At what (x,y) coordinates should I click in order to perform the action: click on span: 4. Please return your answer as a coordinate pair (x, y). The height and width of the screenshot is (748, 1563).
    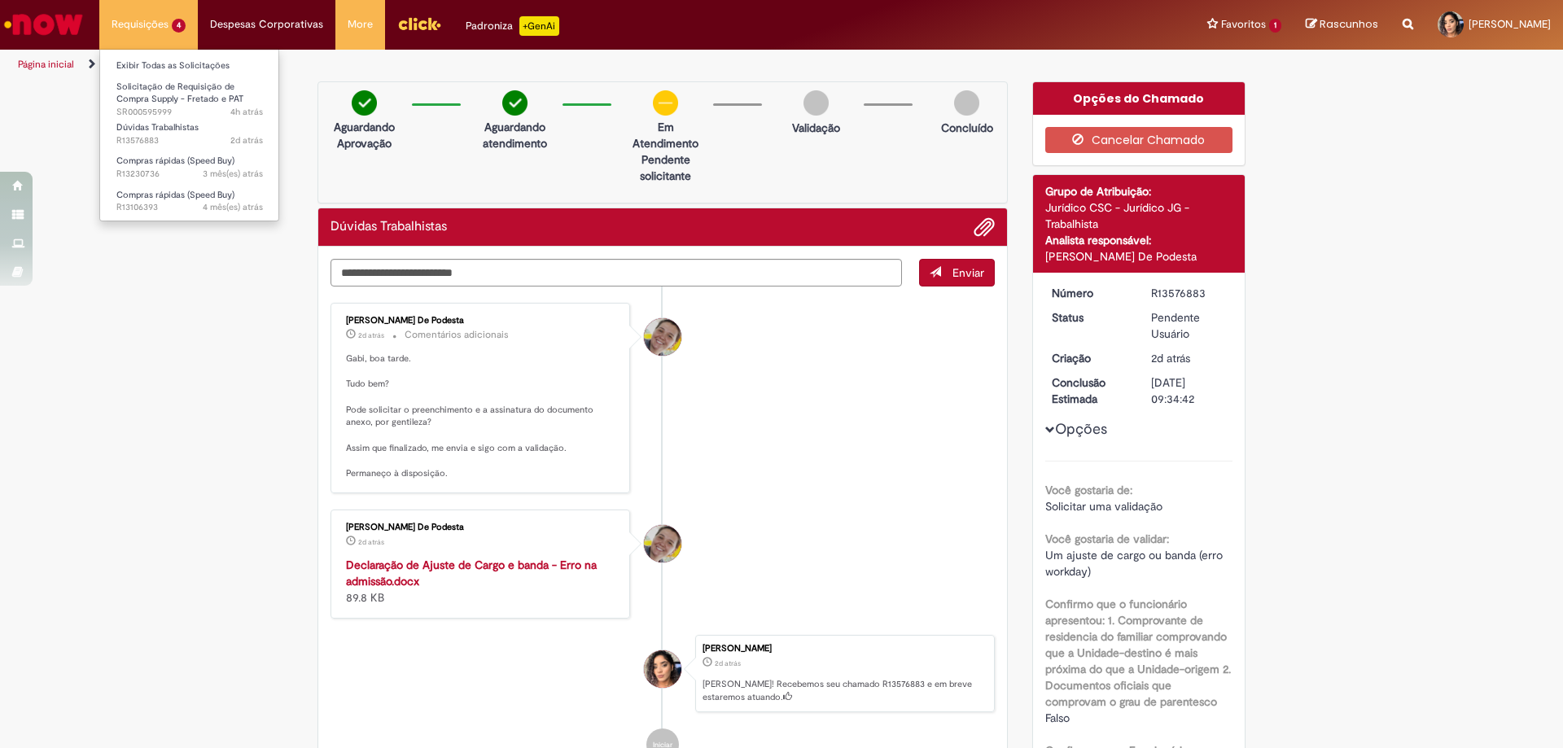
    Looking at the image, I should click on (178, 25).